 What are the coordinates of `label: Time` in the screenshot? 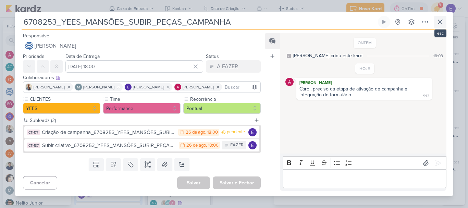 It's located at (145, 99).